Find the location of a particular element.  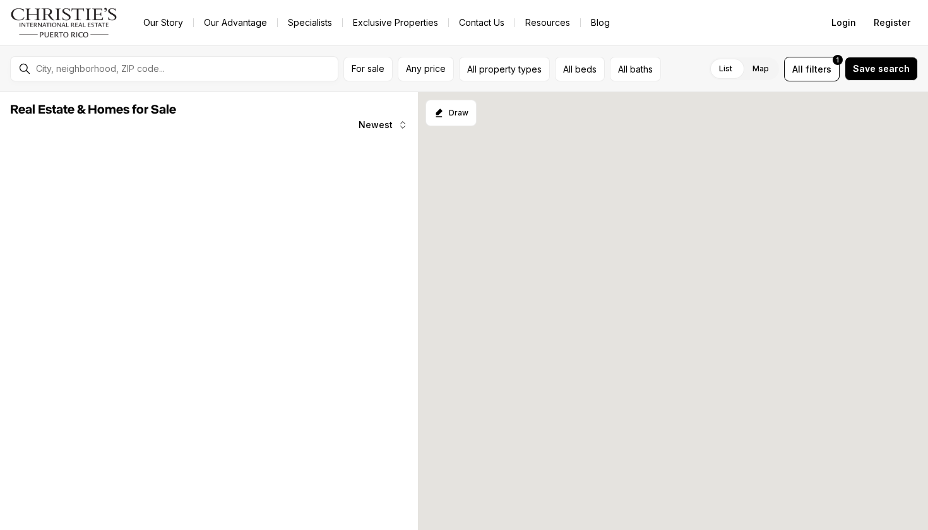

button: Contact Us is located at coordinates (482, 23).